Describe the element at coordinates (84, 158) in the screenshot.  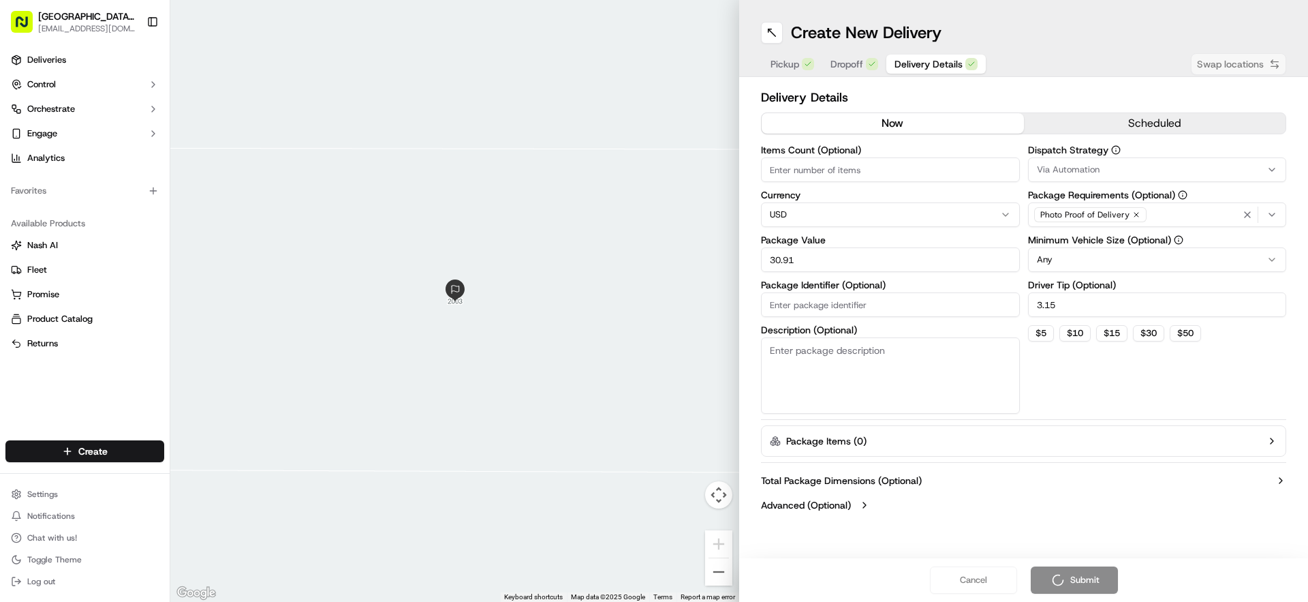
I see `a: Analytics` at that location.